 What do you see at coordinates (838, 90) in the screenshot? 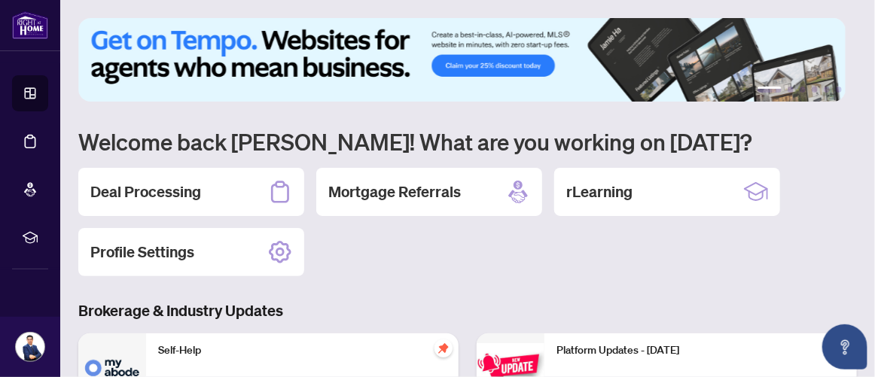
I see `button: 6` at bounding box center [838, 90].